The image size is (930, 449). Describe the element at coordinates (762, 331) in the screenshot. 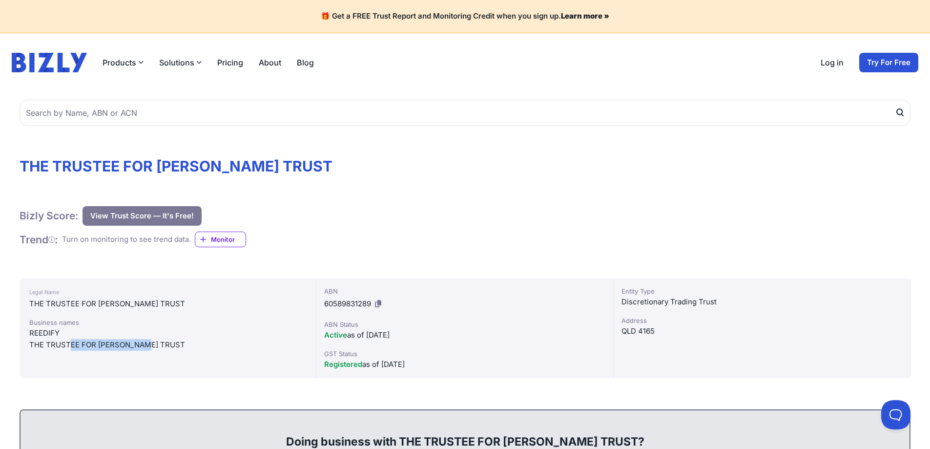

I see `div: QLD 4165` at that location.